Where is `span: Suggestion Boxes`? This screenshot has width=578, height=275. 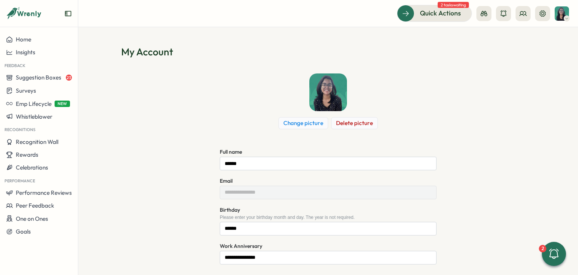 span: Suggestion Boxes is located at coordinates (38, 77).